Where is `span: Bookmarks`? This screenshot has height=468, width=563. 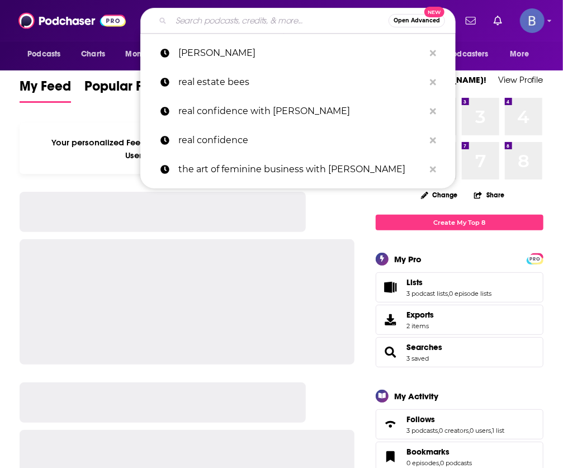
span: Bookmarks is located at coordinates (428, 452).